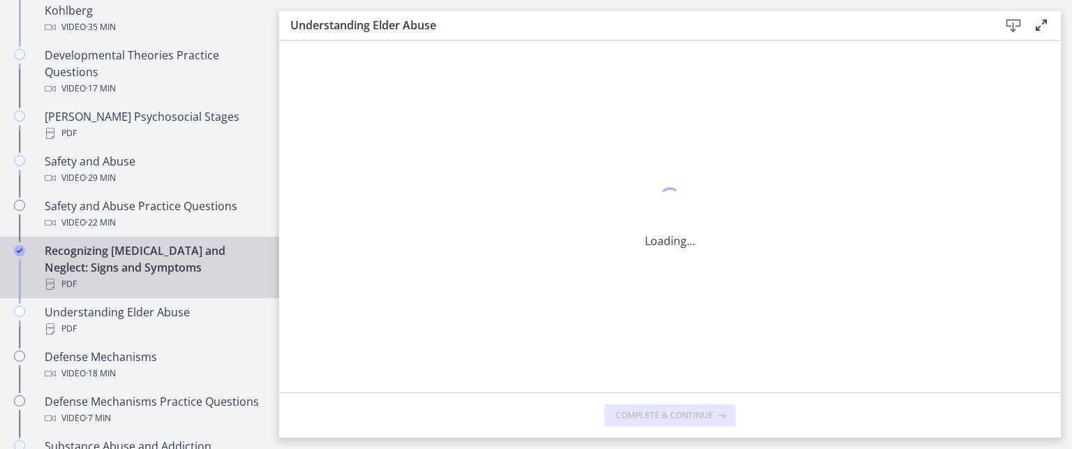 This screenshot has height=449, width=1072. What do you see at coordinates (100, 89) in the screenshot?
I see `span: · 17 min` at bounding box center [100, 89].